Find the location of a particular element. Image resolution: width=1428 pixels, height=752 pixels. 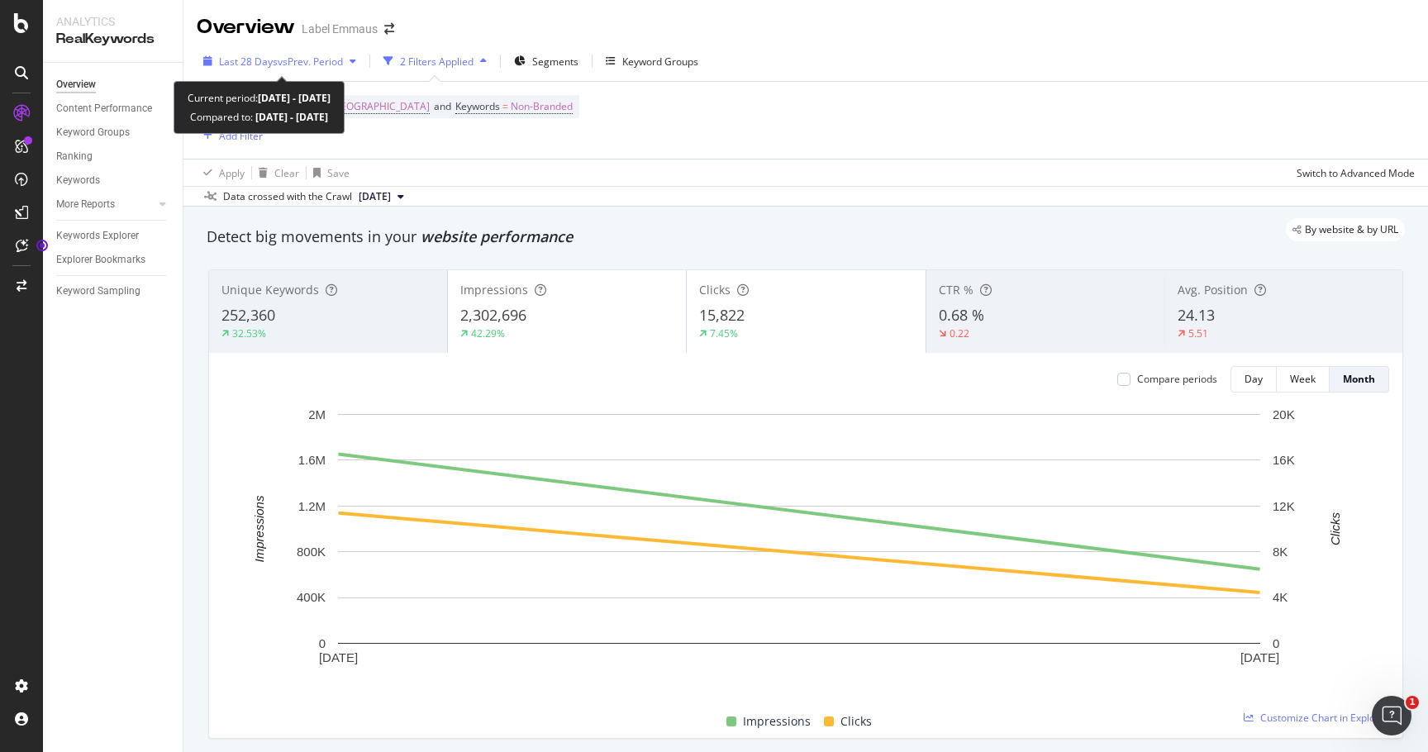

span: Segments is located at coordinates (555, 61).